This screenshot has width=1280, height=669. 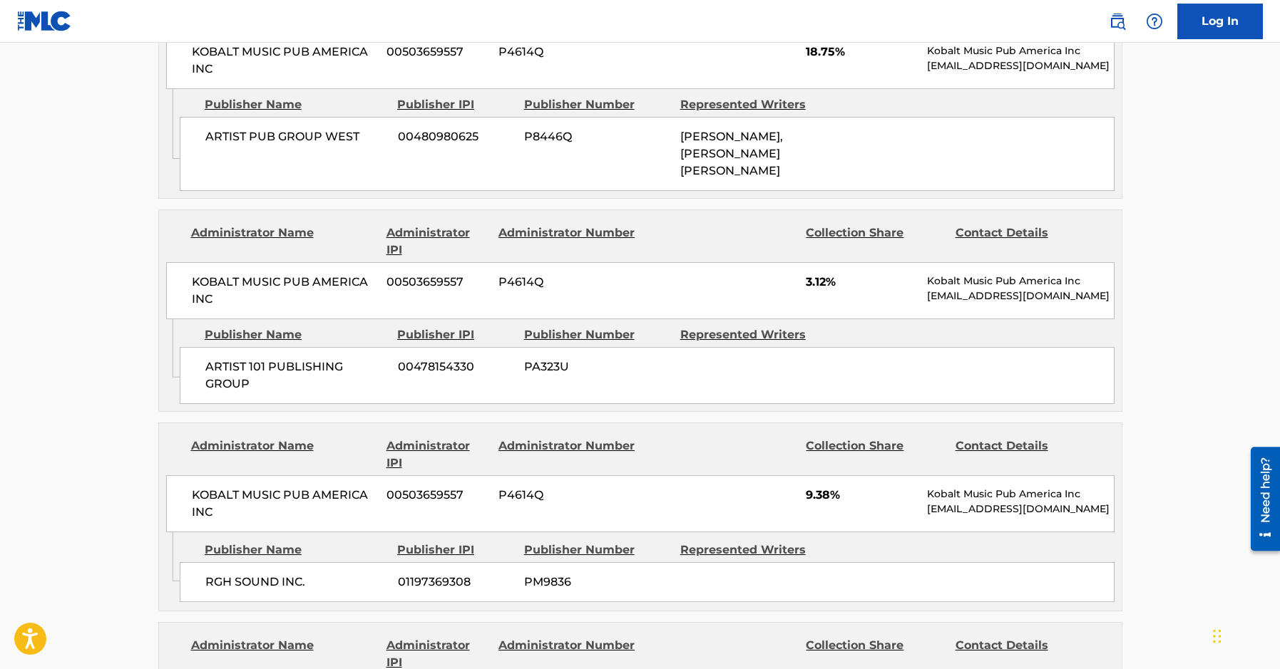 What do you see at coordinates (296, 376) in the screenshot?
I see `span: ARTIST 101 PUBLISHING GROUP` at bounding box center [296, 376].